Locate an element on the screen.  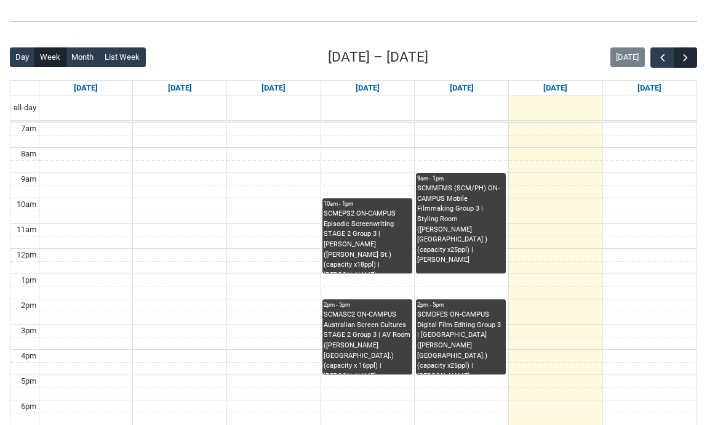
a: Go to August 14, 2025 is located at coordinates (462, 88).